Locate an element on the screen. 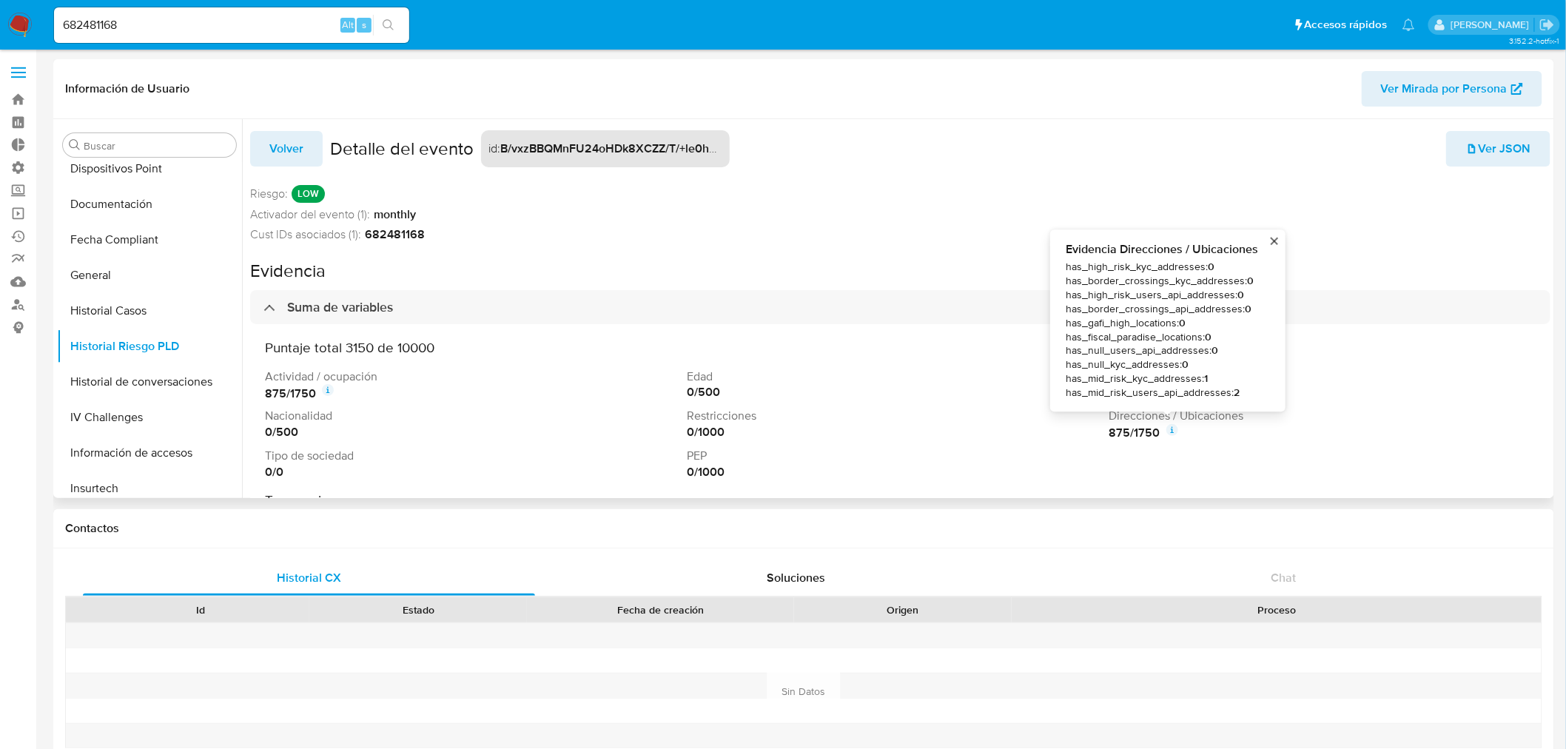 This screenshot has width=1566, height=749. p: Tipo de sociedad is located at coordinates (473, 456).